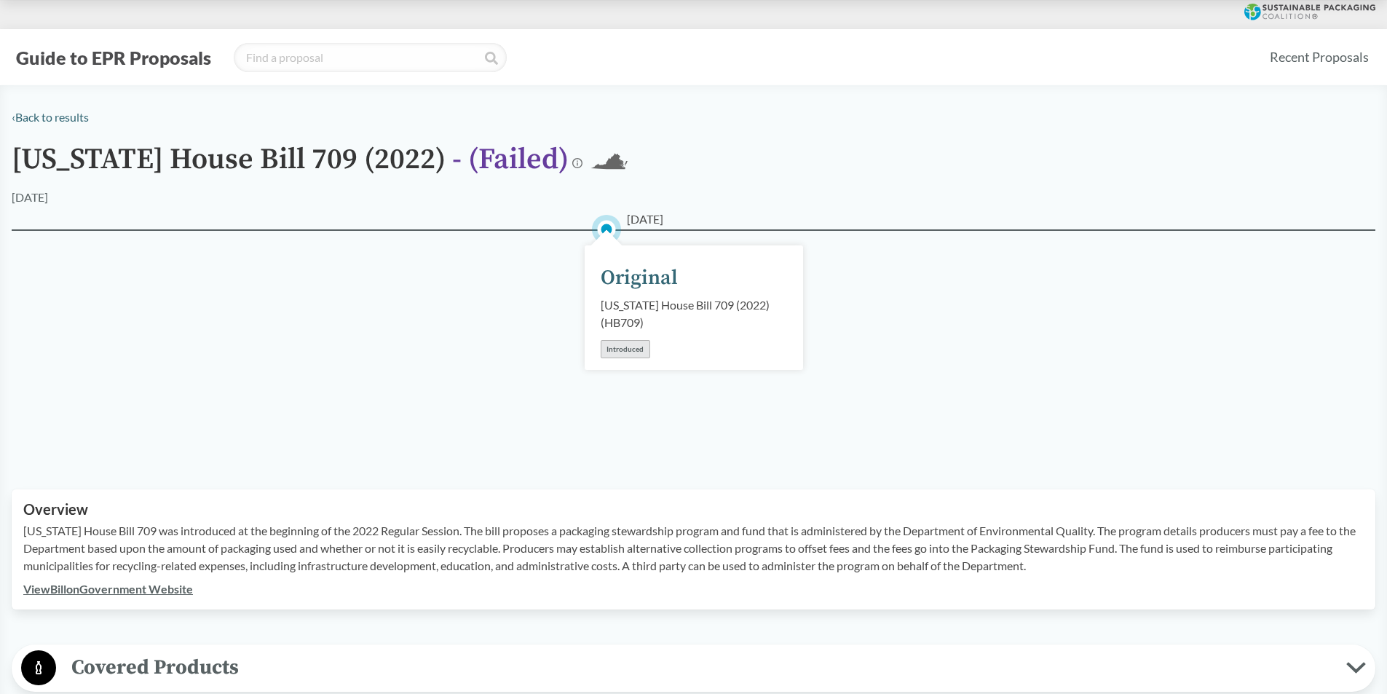 The image size is (1387, 694). Describe the element at coordinates (639, 278) in the screenshot. I see `div: Original` at that location.